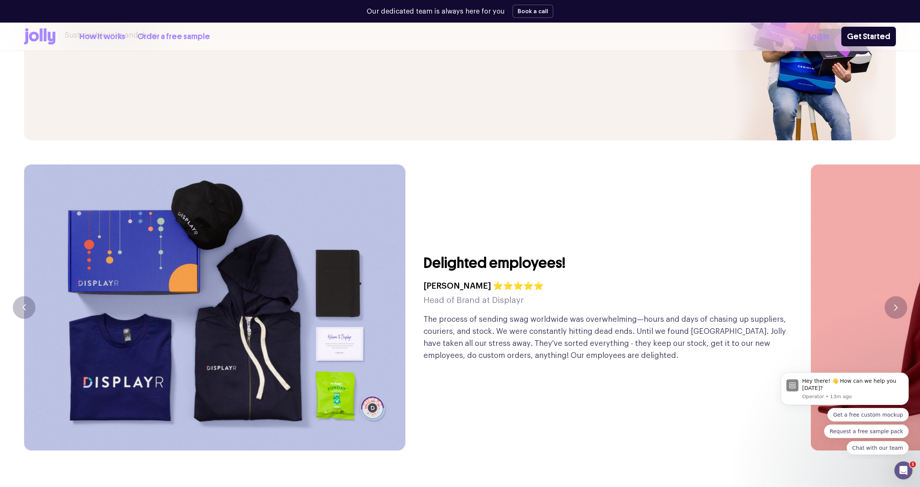  Describe the element at coordinates (605, 338) in the screenshot. I see `p: The process of sending swag worldwide was overwhelming—hours and days of chasing up suppliers, co...` at that location.